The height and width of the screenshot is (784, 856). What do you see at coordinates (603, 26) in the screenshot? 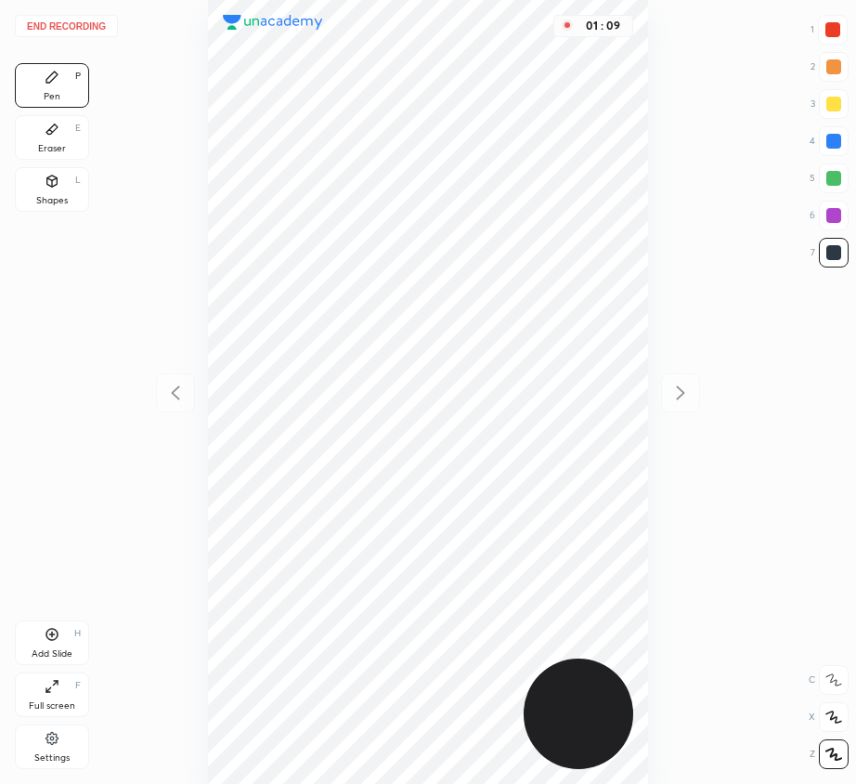
I see `div: 01 : 09` at bounding box center [603, 26].